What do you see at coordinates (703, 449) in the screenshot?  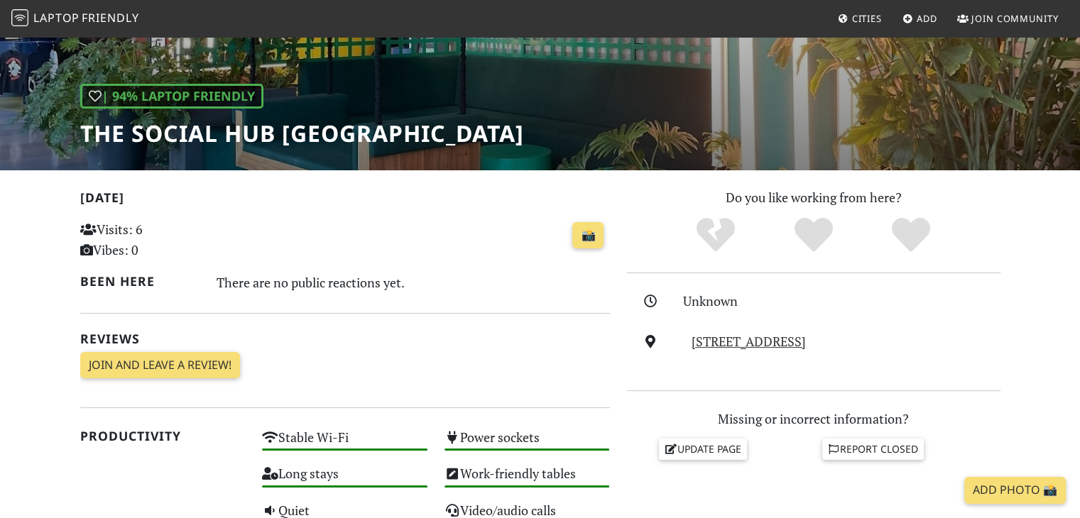 I see `a: Update page` at bounding box center [703, 449].